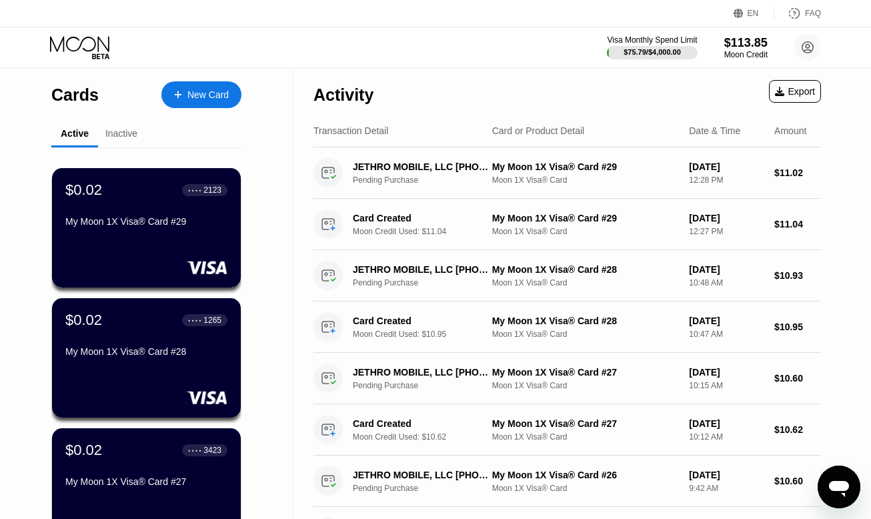 Image resolution: width=871 pixels, height=519 pixels. Describe the element at coordinates (351, 131) in the screenshot. I see `div: Transaction Detail` at that location.